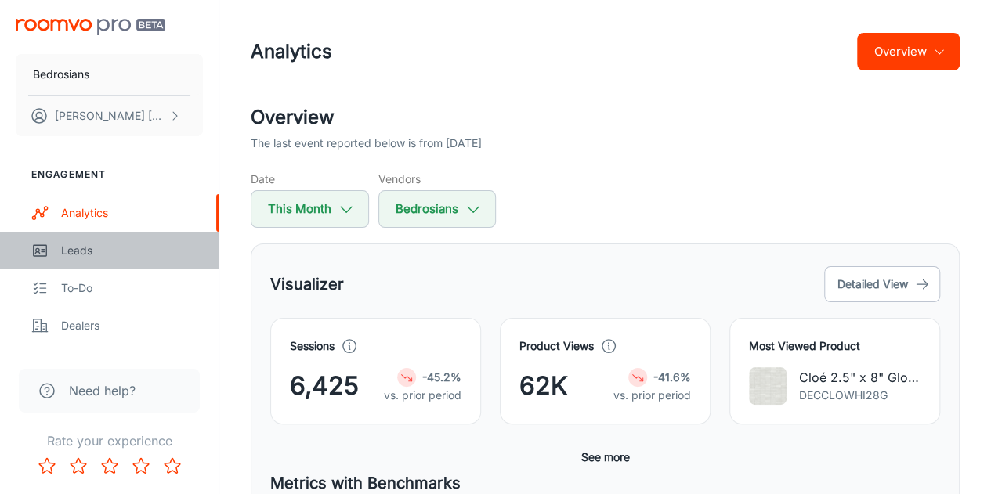 The image size is (991, 494). What do you see at coordinates (672, 377) in the screenshot?
I see `strong: -41.6%` at bounding box center [672, 377].